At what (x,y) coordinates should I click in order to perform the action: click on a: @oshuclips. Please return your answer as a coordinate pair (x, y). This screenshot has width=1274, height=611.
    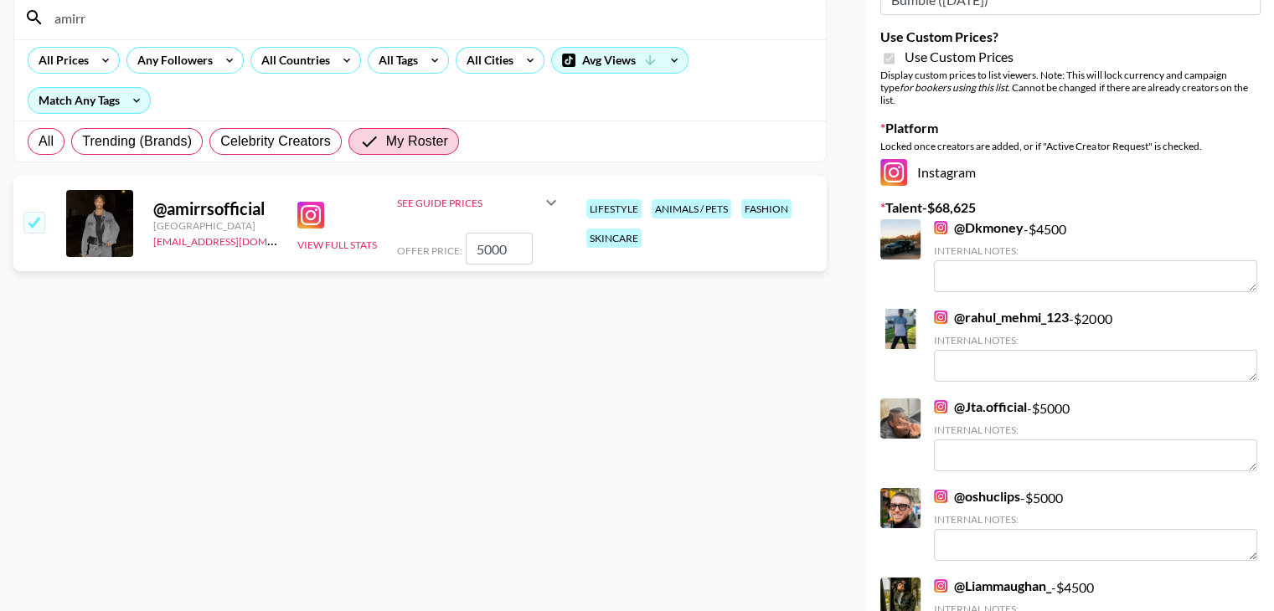
    Looking at the image, I should click on (976, 497).